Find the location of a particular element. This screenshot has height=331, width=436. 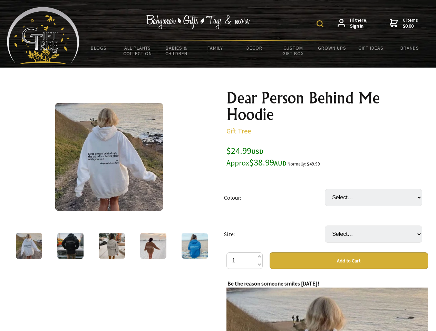

a: Hi there,Sign in is located at coordinates (353, 23).